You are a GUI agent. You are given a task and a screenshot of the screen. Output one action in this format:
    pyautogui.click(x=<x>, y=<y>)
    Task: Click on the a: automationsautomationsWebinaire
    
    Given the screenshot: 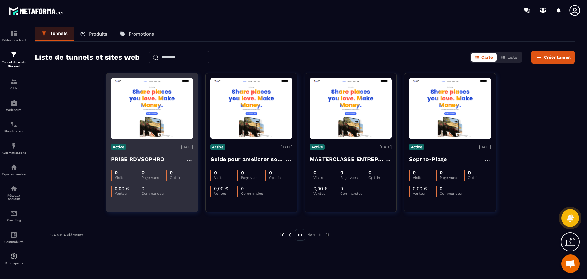 What is the action you would take?
    pyautogui.click(x=14, y=105)
    